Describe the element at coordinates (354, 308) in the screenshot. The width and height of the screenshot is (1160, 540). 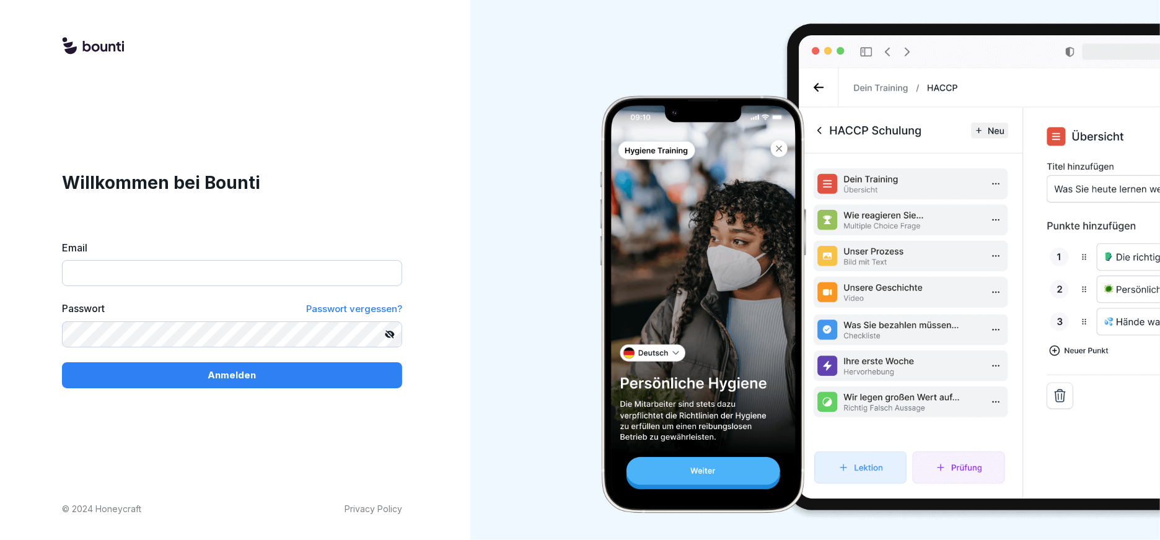
I see `span: Passwort vergessen?` at that location.